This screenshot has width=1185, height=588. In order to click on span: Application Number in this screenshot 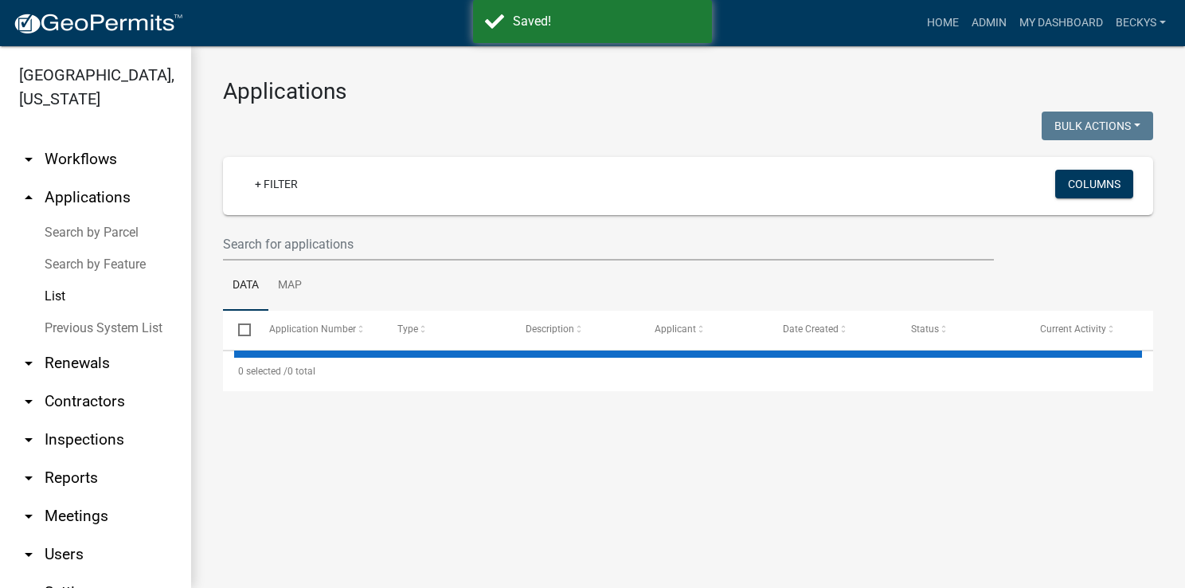, I will do `click(312, 329)`.